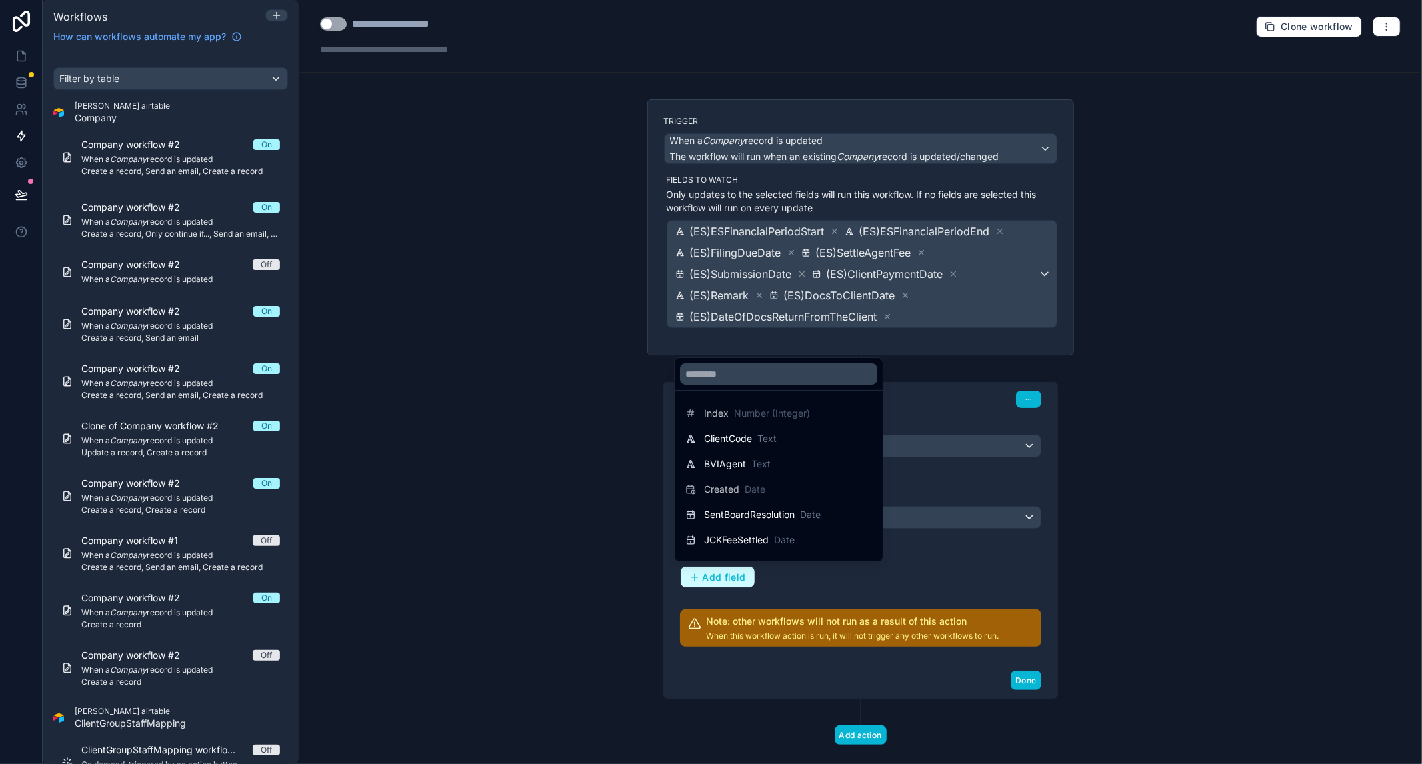  I want to click on span: BVIAccountsHandledBy, so click(756, 565).